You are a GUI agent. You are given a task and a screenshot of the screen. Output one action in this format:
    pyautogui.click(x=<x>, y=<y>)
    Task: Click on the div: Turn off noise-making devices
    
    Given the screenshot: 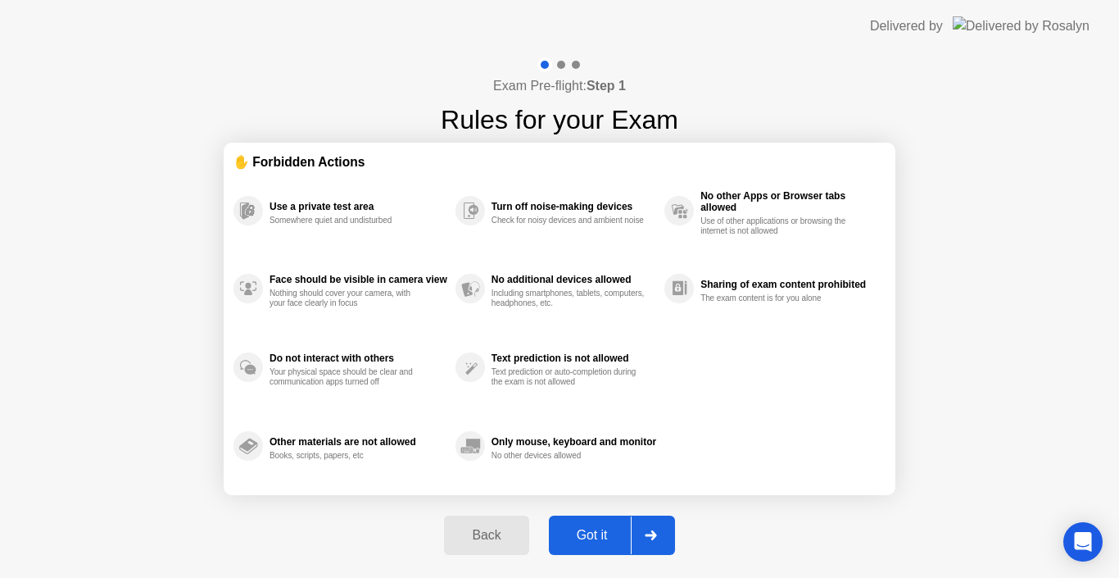 What is the action you would take?
    pyautogui.click(x=574, y=207)
    